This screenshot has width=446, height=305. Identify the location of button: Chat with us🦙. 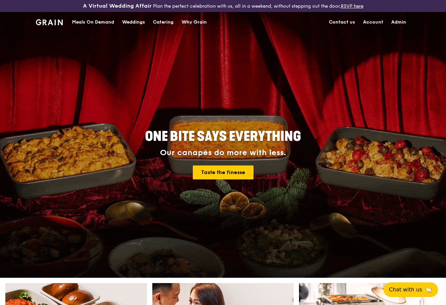
(411, 289).